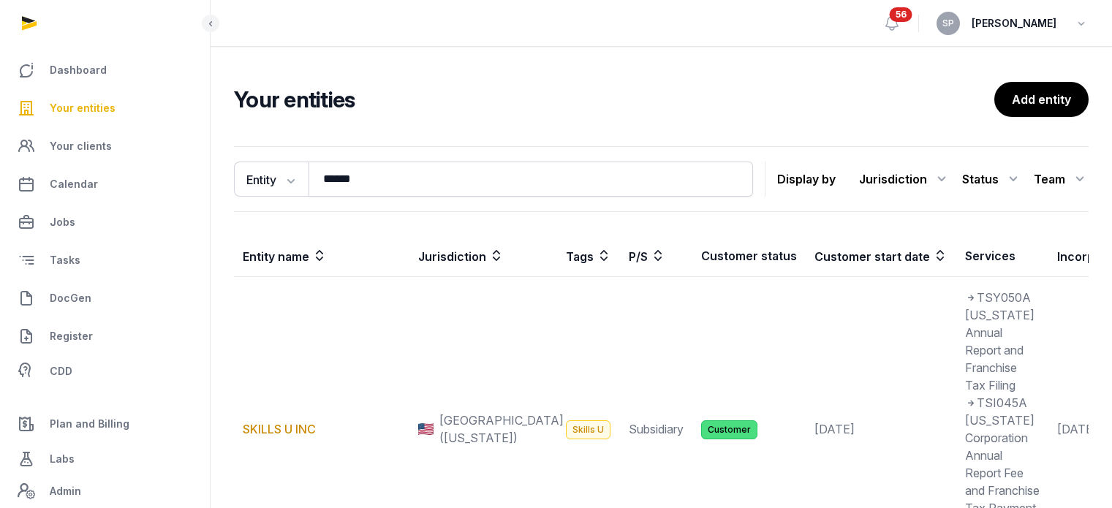  I want to click on span: Admin, so click(65, 491).